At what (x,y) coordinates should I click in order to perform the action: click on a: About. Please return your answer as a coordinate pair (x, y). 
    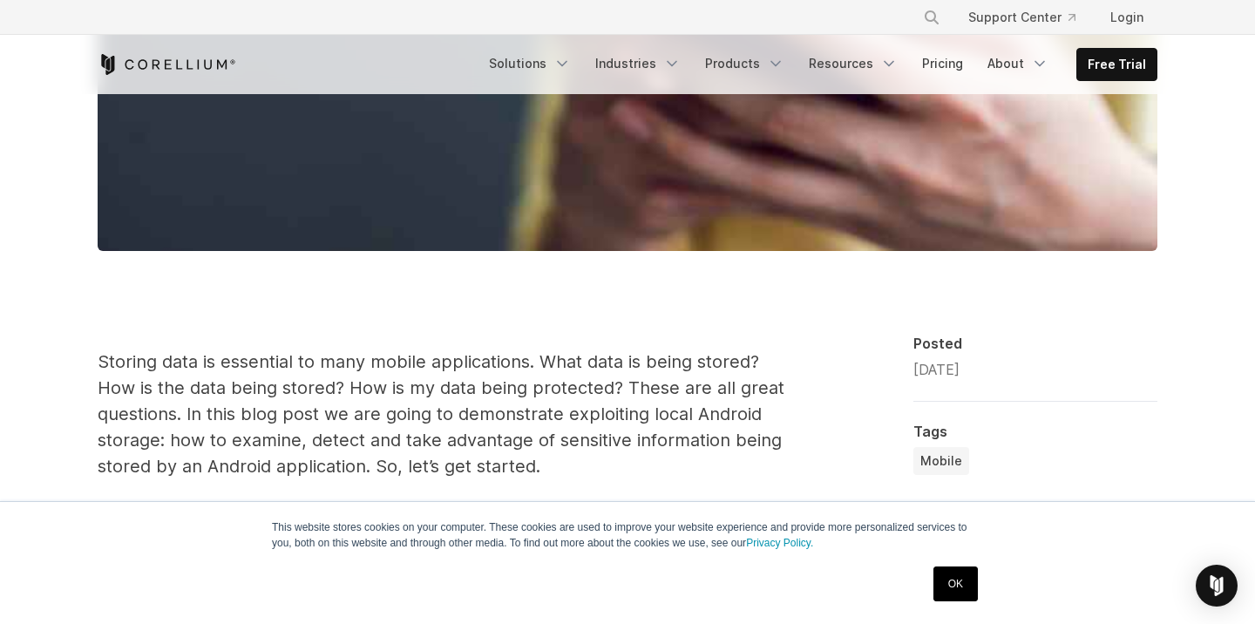
    Looking at the image, I should click on (1018, 64).